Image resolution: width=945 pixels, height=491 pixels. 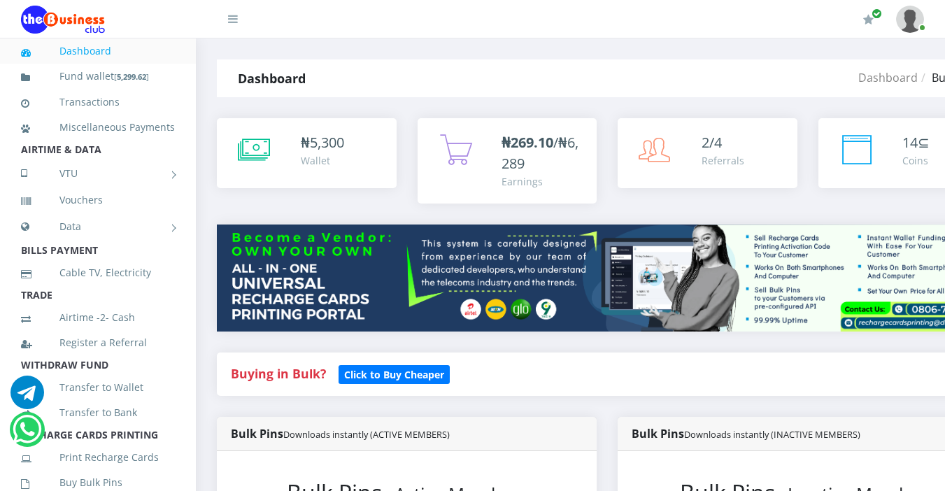 I want to click on a: 2/4 Referrals, so click(x=707, y=153).